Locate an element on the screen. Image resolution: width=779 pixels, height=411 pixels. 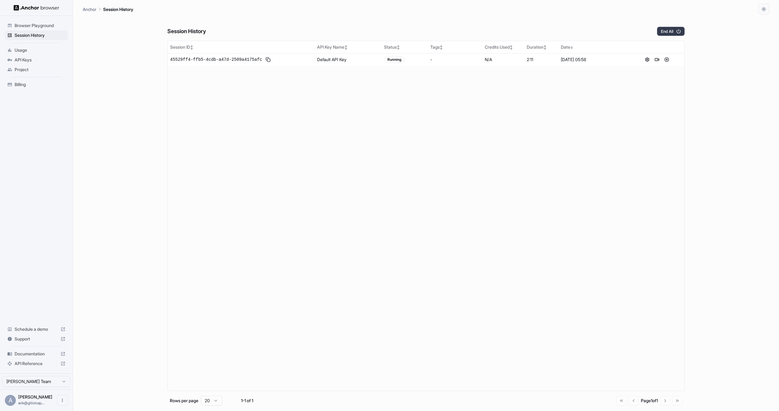
span: Documentation is located at coordinates (36, 354).